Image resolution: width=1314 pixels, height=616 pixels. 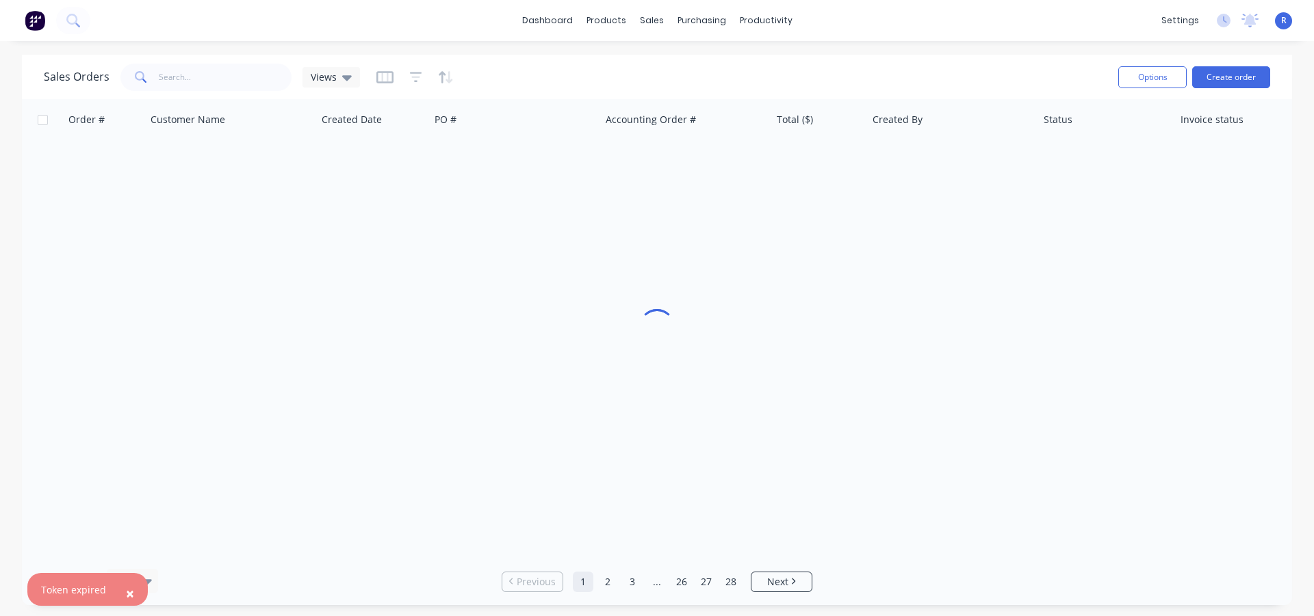 What do you see at coordinates (1152, 77) in the screenshot?
I see `button: Options` at bounding box center [1152, 77].